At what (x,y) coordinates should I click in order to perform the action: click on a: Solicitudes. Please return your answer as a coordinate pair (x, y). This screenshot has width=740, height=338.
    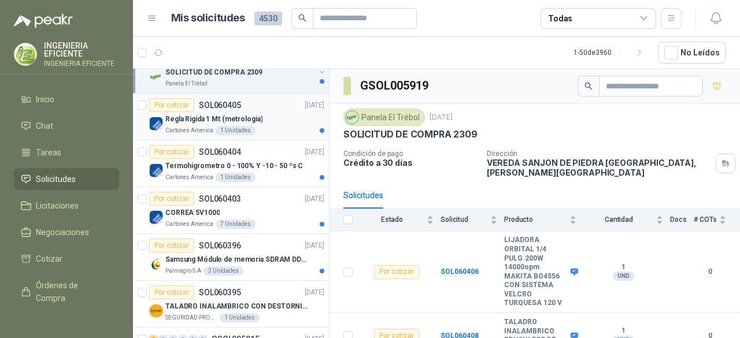
    Looking at the image, I should click on (66, 179).